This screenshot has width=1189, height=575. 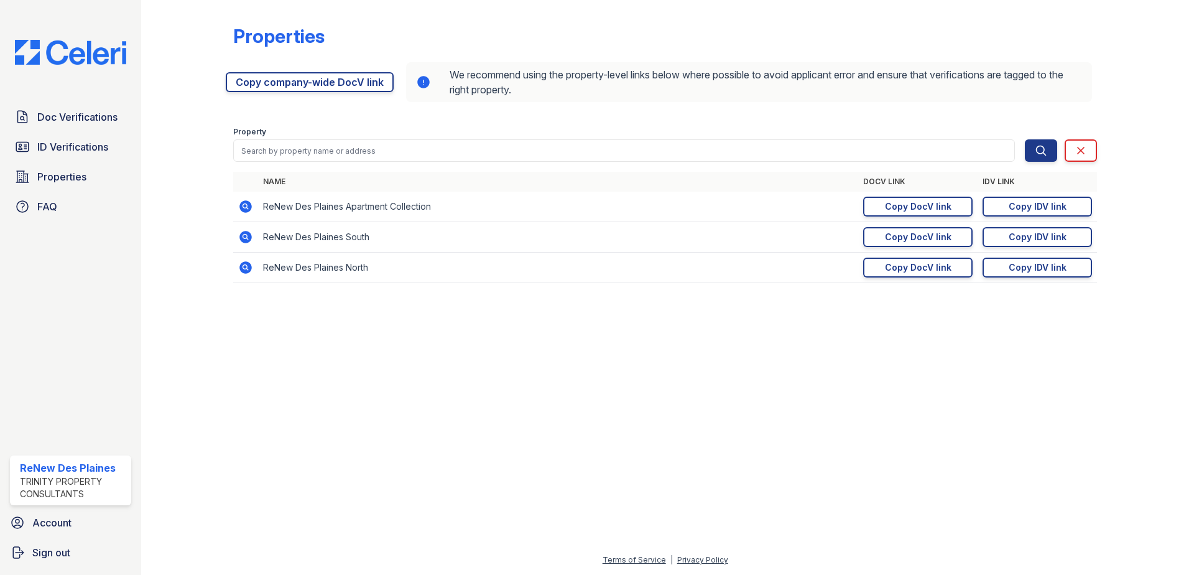 I want to click on div: Properties, so click(x=279, y=36).